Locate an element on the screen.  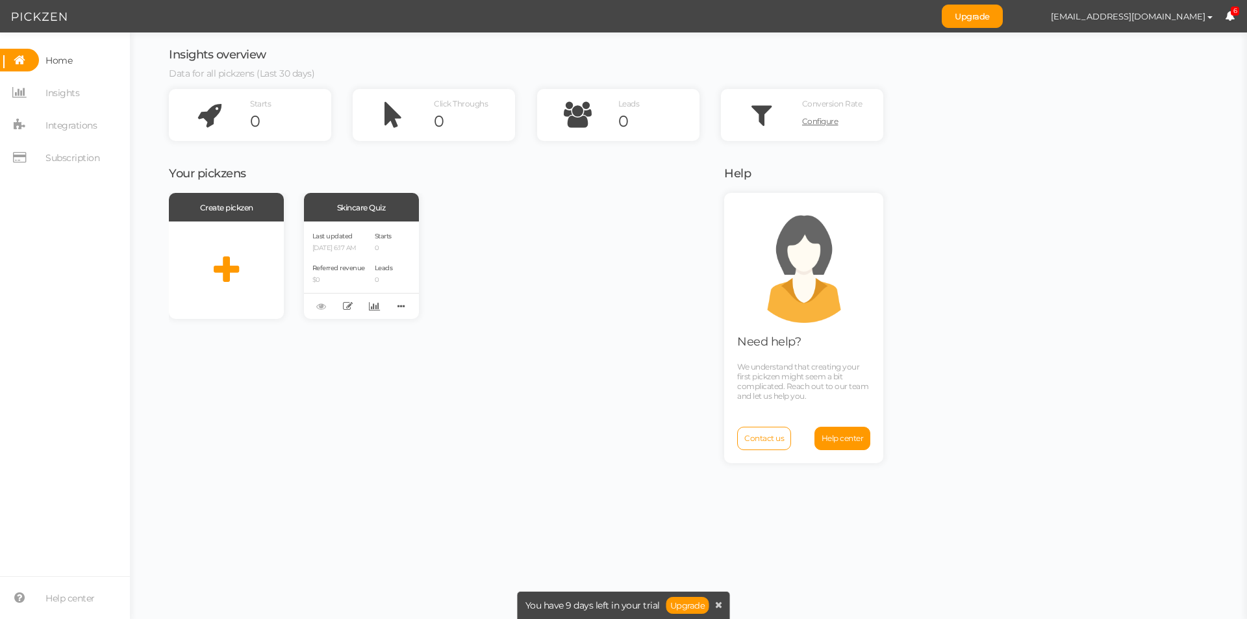
span: Subscription is located at coordinates (72, 158).